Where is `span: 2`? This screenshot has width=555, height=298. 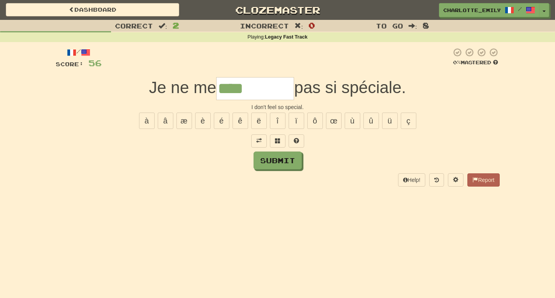 span: 2 is located at coordinates (176, 25).